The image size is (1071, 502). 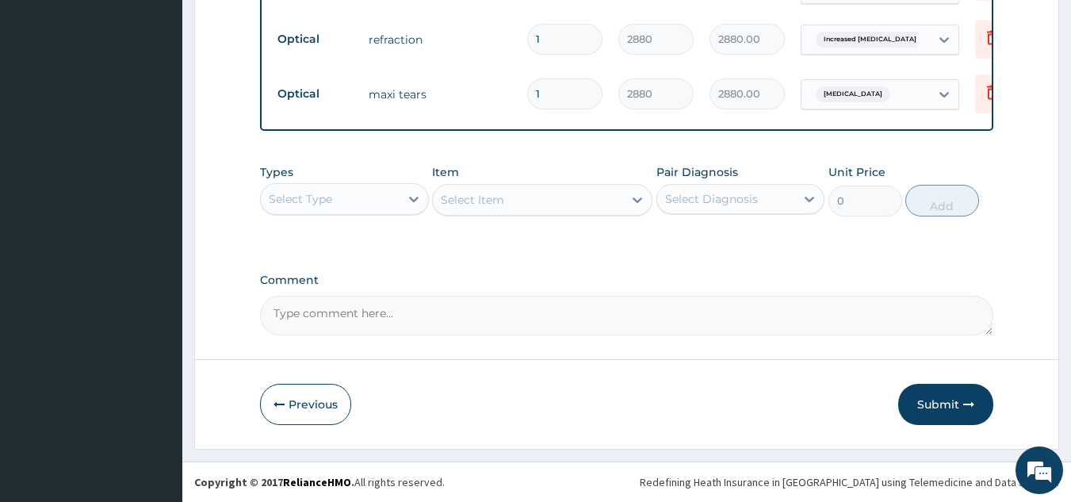 I want to click on span: We're online!, so click(x=155, y=230).